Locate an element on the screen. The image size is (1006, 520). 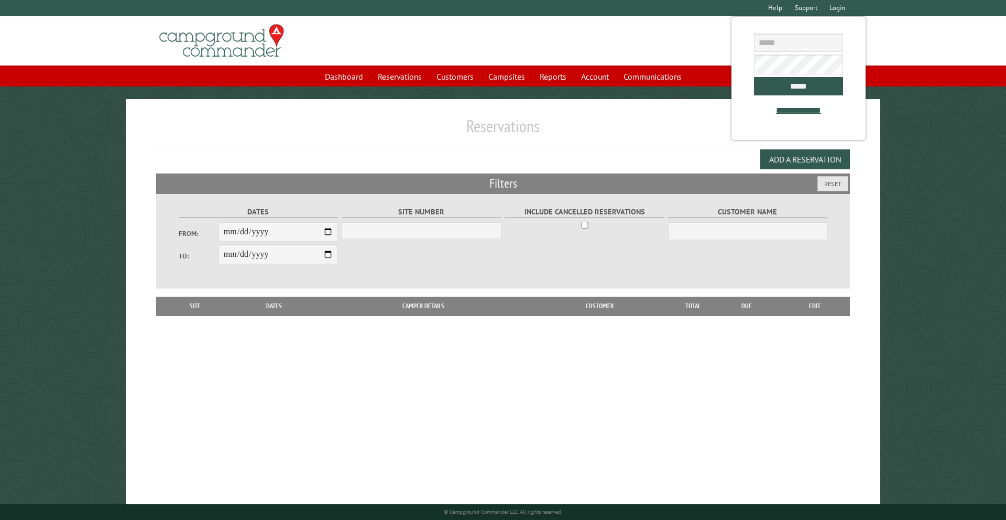
th: Total is located at coordinates (693, 306).